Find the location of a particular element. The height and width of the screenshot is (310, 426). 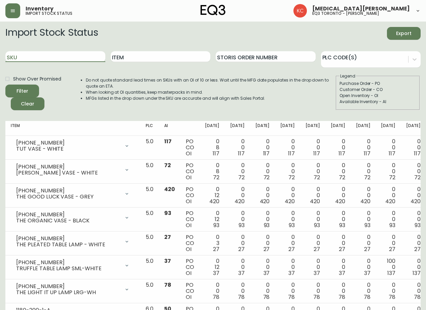

div: THE ORGANIC VASE - BLACK is located at coordinates (68, 221).